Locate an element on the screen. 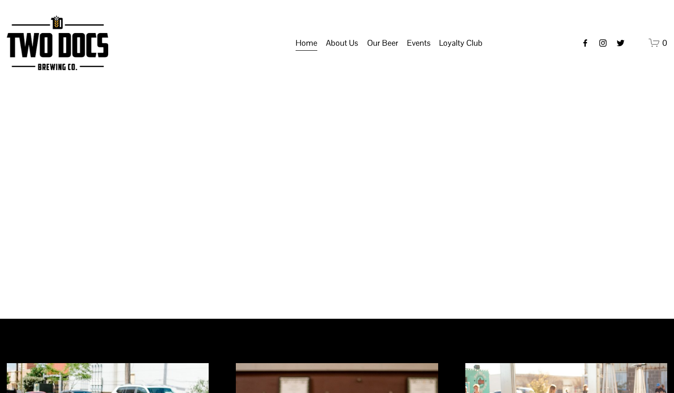 This screenshot has width=674, height=393. span: About Us is located at coordinates (342, 43).